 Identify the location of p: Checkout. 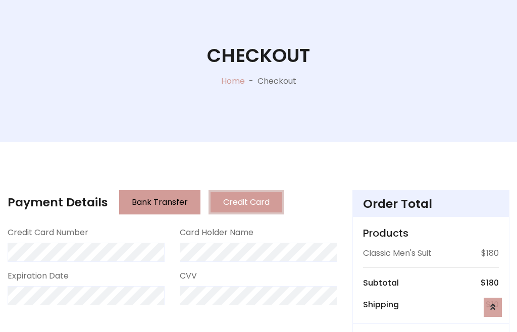
(277, 81).